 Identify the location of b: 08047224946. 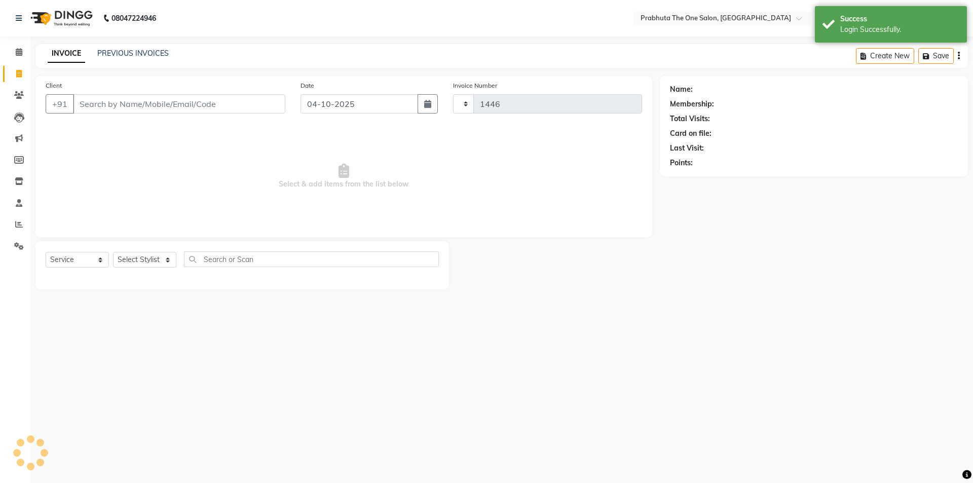
(134, 18).